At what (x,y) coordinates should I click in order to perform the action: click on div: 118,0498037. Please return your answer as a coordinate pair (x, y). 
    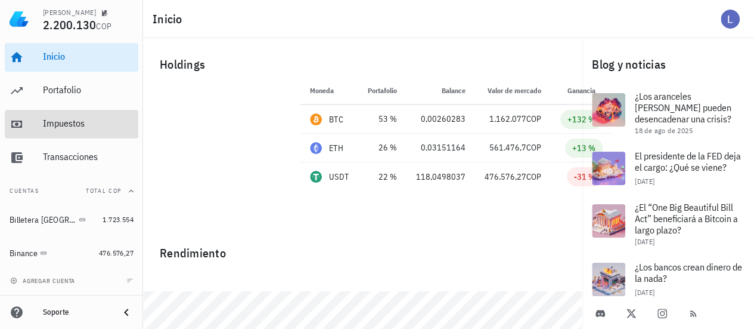
    Looking at the image, I should click on (441, 177).